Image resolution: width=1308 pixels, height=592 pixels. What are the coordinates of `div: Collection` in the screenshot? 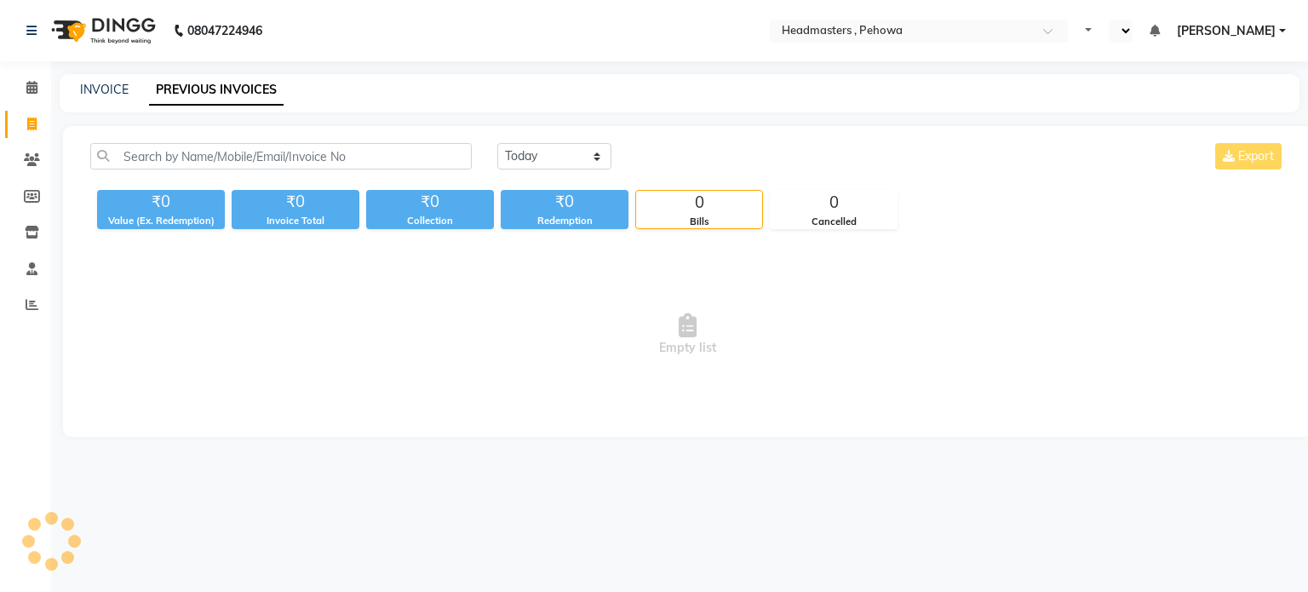 It's located at (430, 221).